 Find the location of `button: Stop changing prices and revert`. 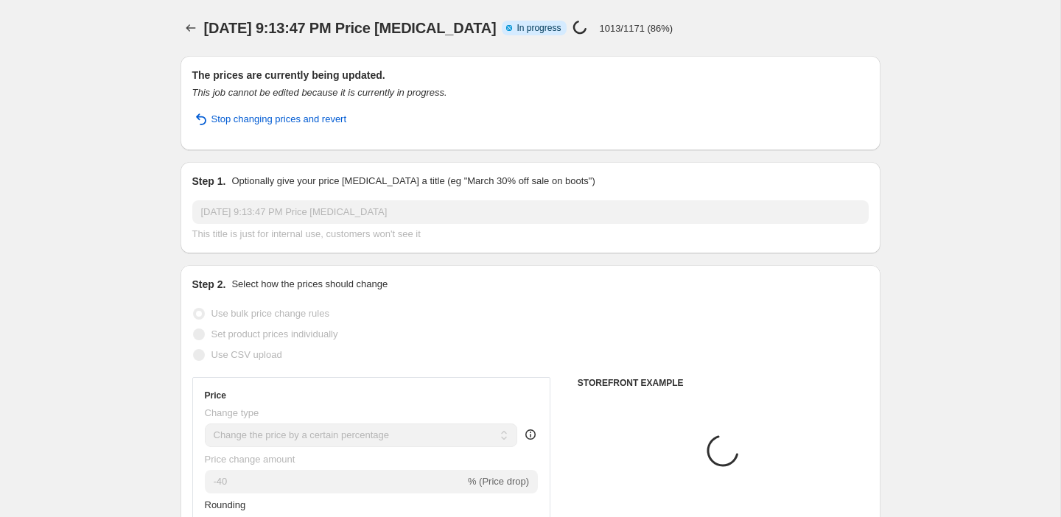

button: Stop changing prices and revert is located at coordinates (270, 119).